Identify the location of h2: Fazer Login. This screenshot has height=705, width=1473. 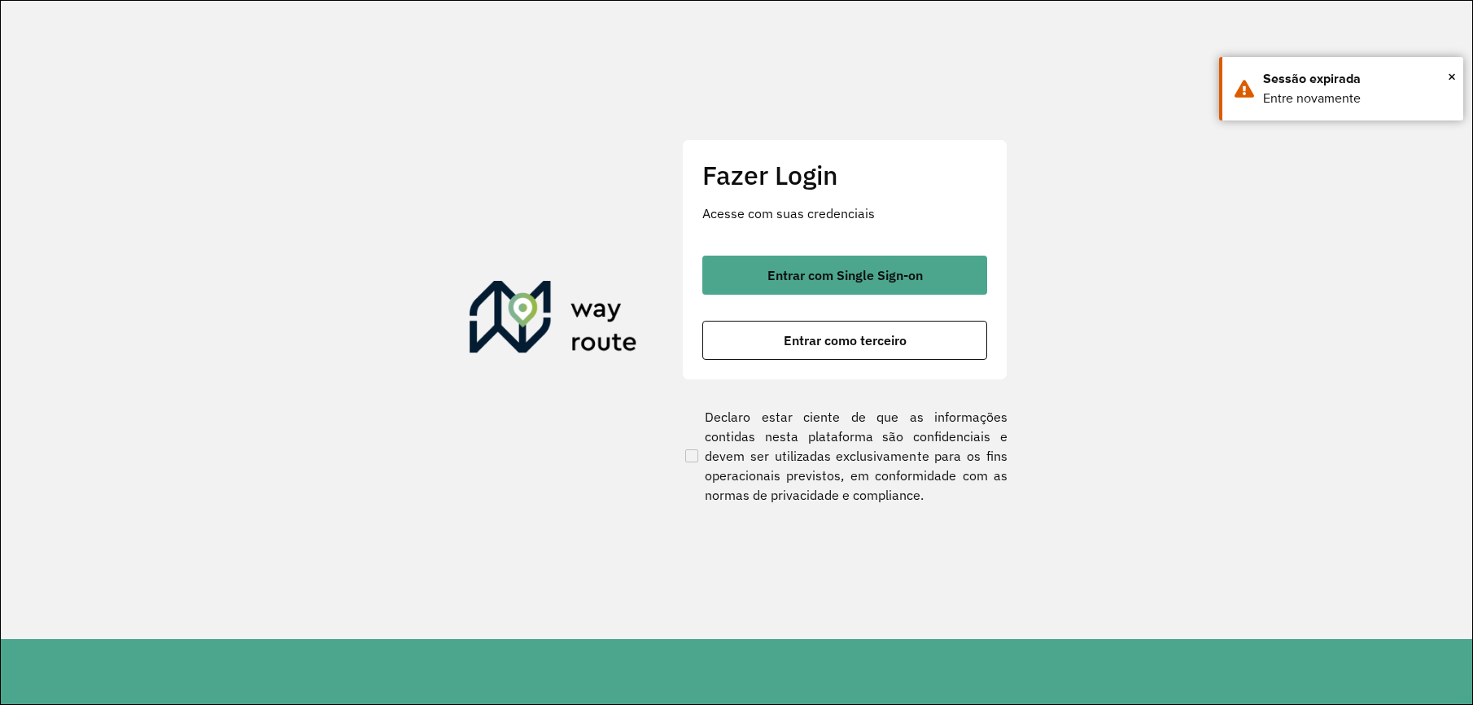
(845, 175).